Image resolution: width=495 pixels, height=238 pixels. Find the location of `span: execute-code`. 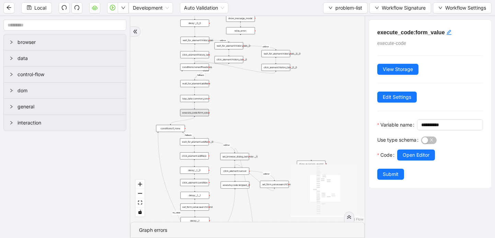

span: execute-code is located at coordinates (391, 43).